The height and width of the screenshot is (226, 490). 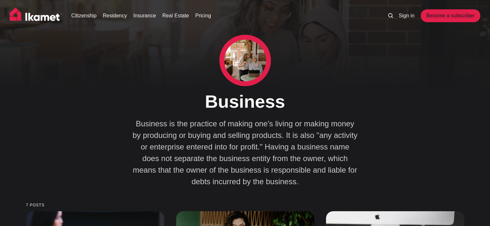 I want to click on a: Residency, so click(x=115, y=16).